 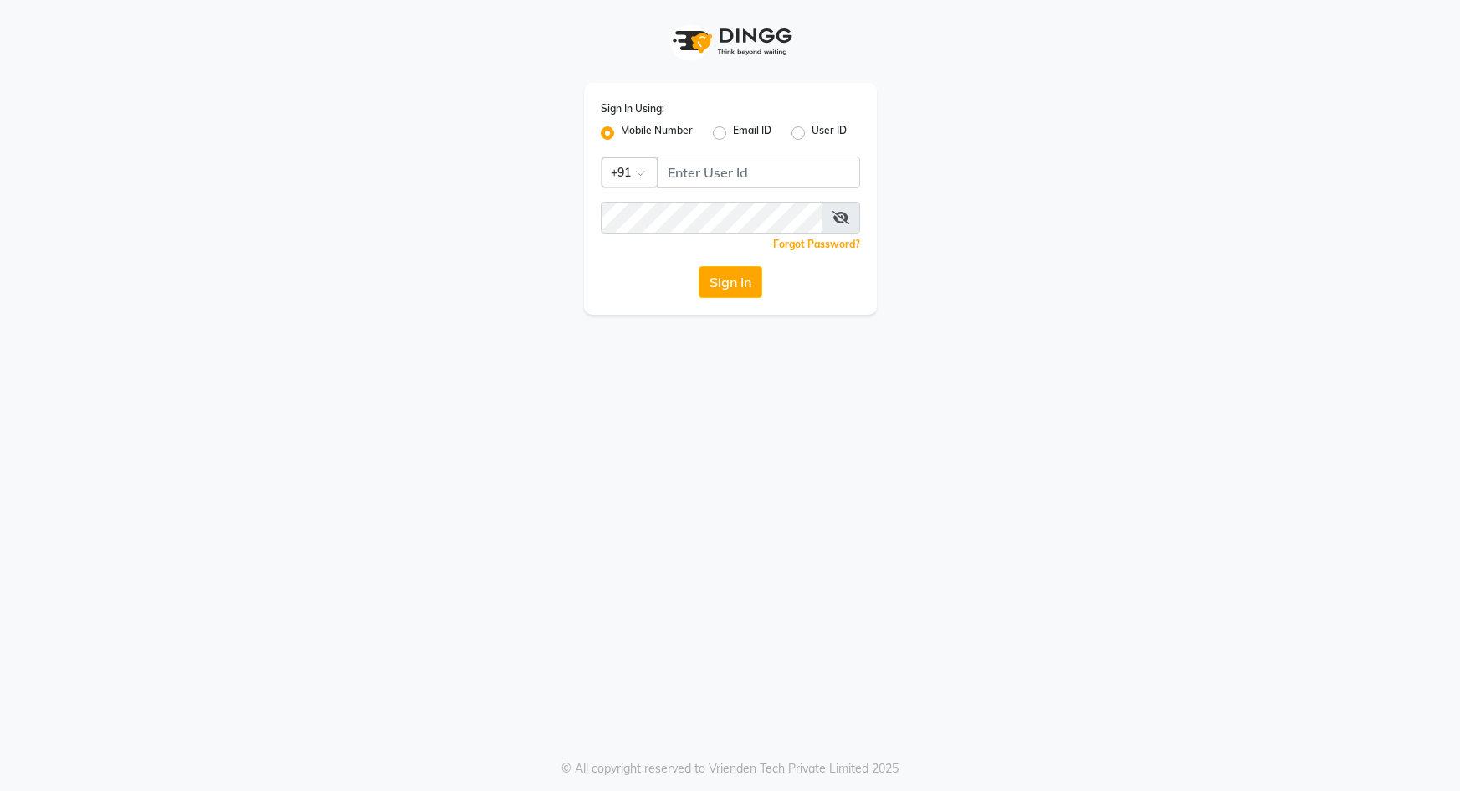 What do you see at coordinates (816, 243) in the screenshot?
I see `a: Forgot Password?` at bounding box center [816, 243].